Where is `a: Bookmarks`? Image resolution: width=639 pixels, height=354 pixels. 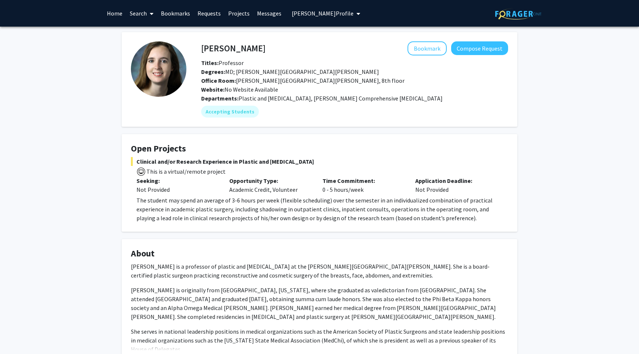 a: Bookmarks is located at coordinates (175, 13).